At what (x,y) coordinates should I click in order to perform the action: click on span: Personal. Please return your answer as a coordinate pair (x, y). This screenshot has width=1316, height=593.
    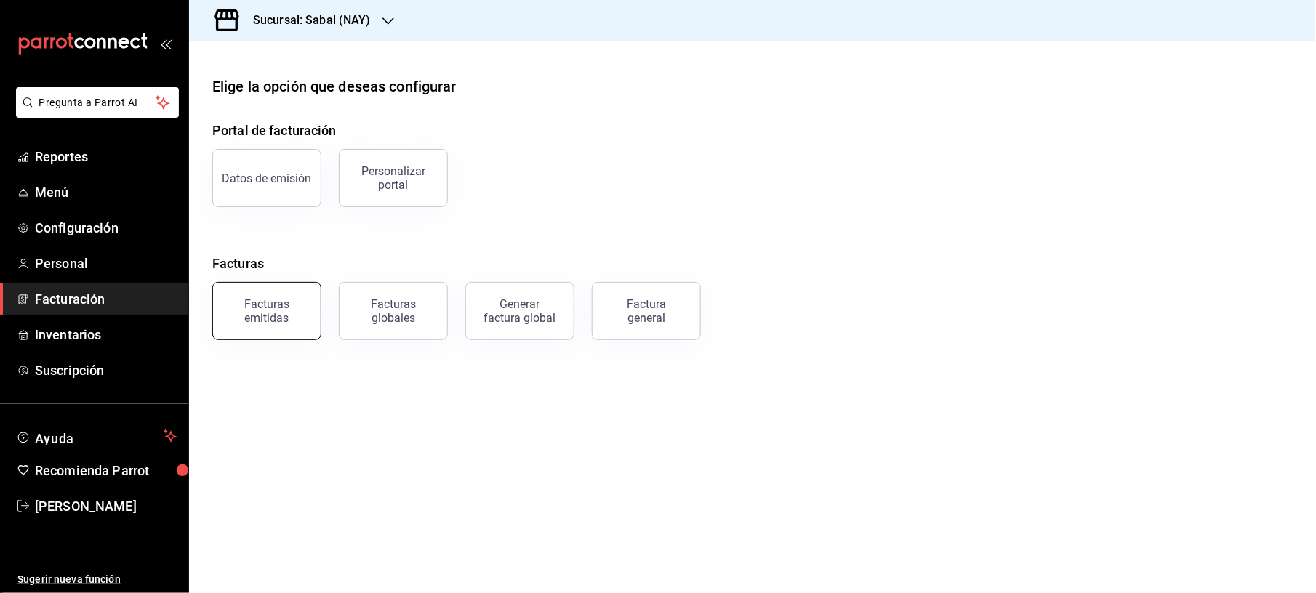
    Looking at the image, I should click on (105, 263).